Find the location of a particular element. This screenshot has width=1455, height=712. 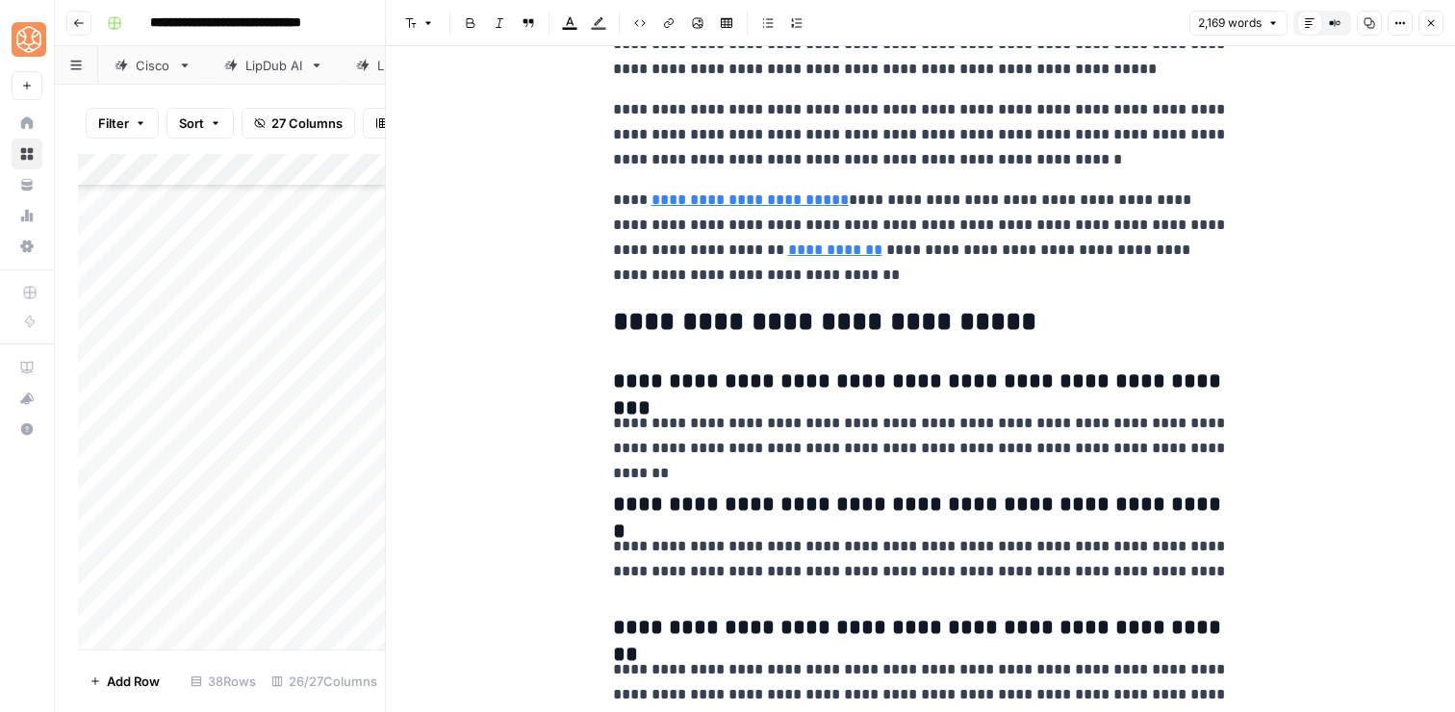

img: SimpleTiger Logo is located at coordinates (29, 39).